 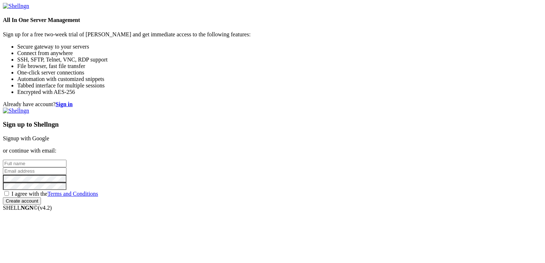 What do you see at coordinates (280, 53) in the screenshot?
I see `li: Connect from anywhere` at bounding box center [280, 53].